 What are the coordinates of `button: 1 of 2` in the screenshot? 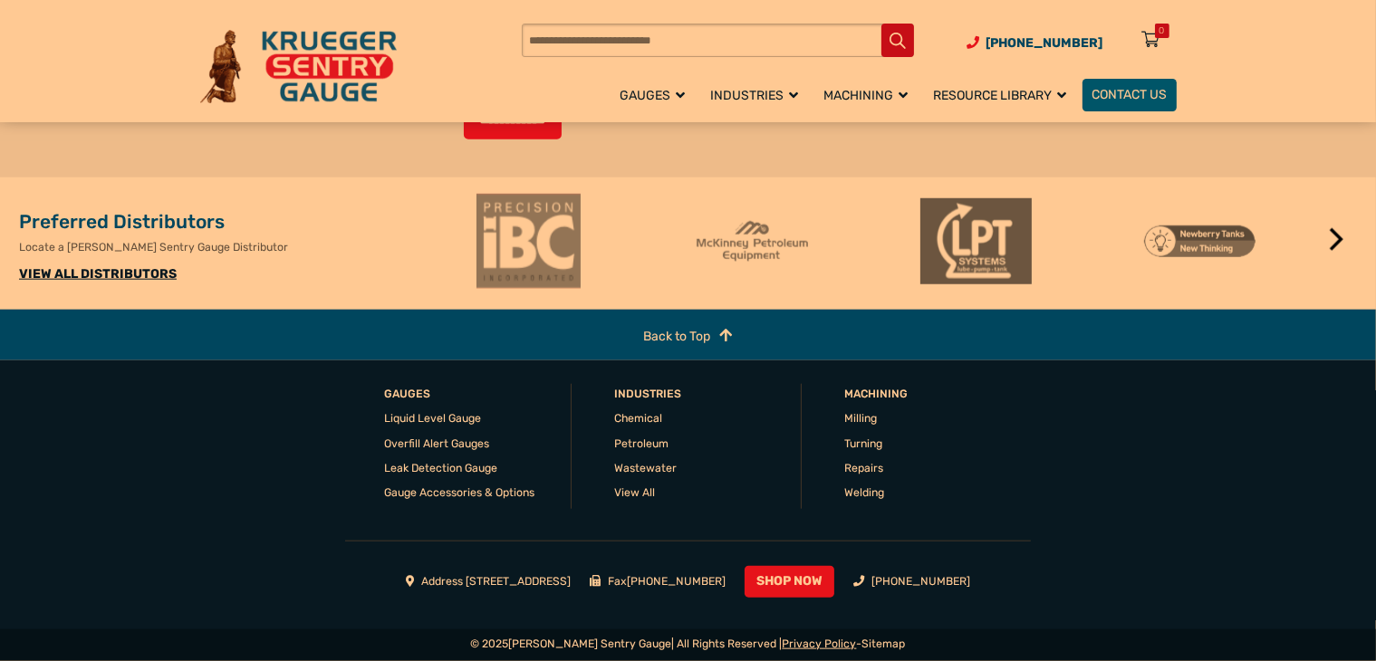 It's located at (884, 308).